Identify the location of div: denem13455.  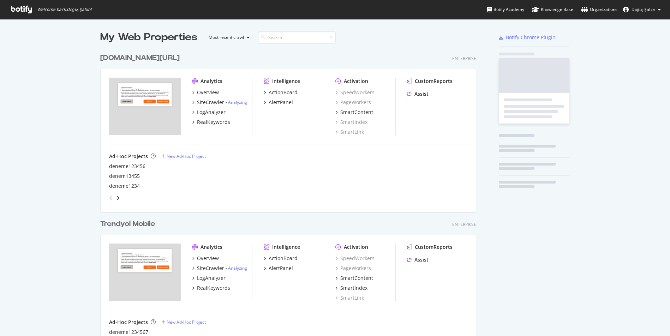
(124, 176).